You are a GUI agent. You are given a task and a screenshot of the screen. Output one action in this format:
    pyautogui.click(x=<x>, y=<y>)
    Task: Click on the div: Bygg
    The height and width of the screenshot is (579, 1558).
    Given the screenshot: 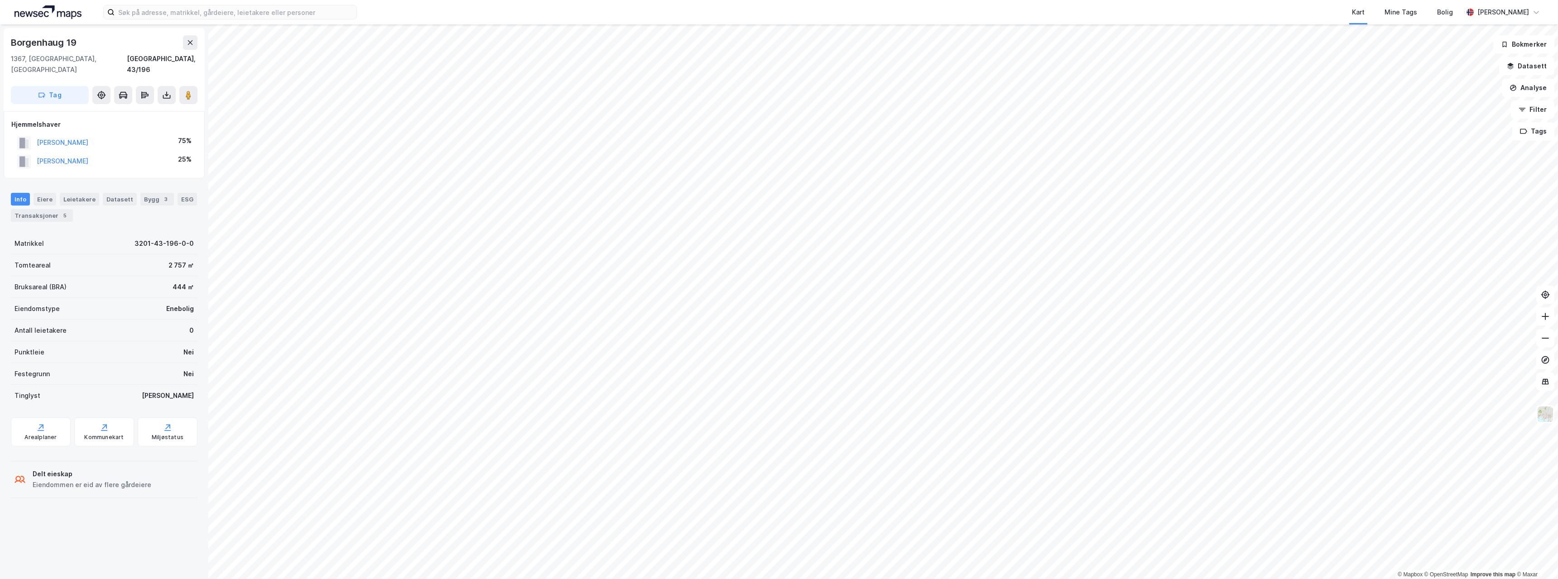 What is the action you would take?
    pyautogui.click(x=157, y=199)
    